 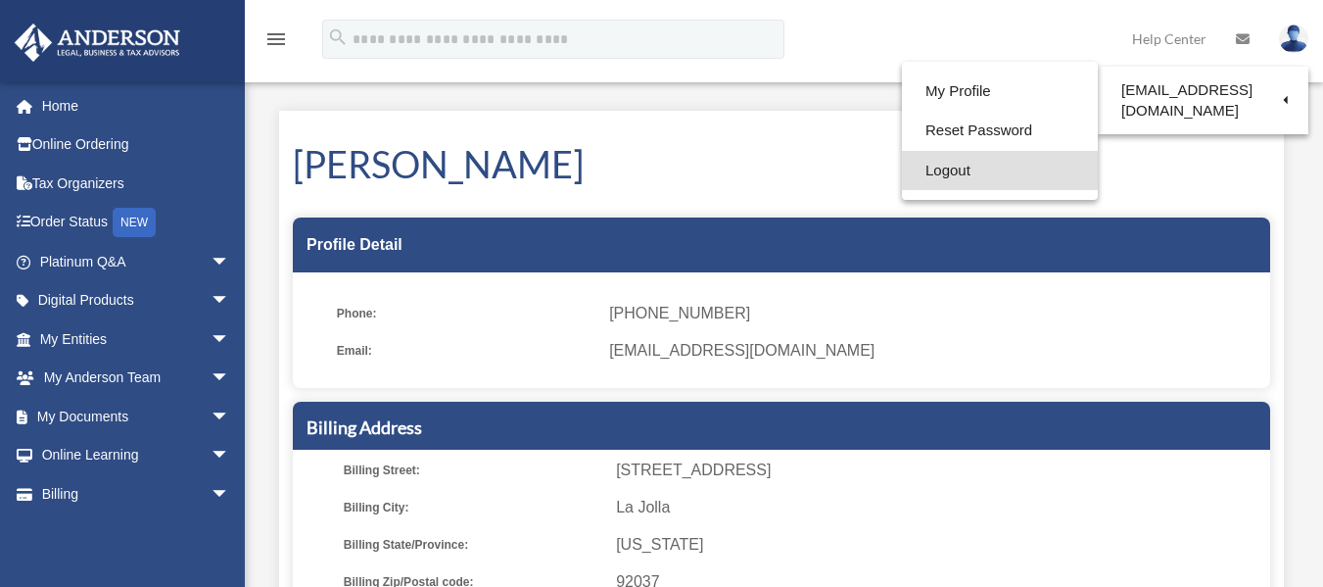 I want to click on span: La Jolla, so click(x=939, y=507).